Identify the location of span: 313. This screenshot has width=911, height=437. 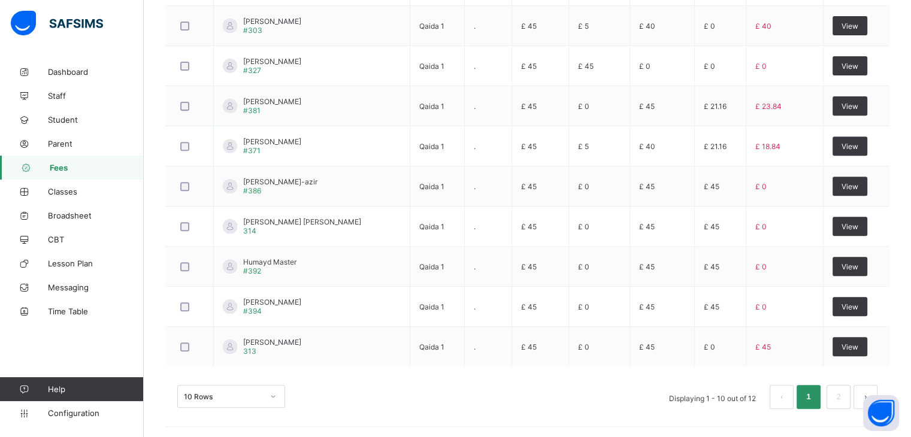
(250, 351).